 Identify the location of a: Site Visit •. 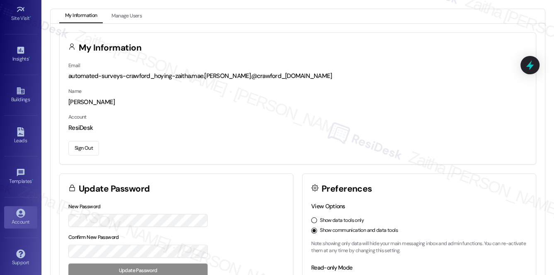
(21, 14).